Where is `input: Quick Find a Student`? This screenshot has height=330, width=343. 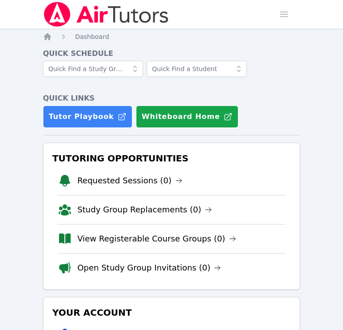 input: Quick Find a Student is located at coordinates (196, 69).